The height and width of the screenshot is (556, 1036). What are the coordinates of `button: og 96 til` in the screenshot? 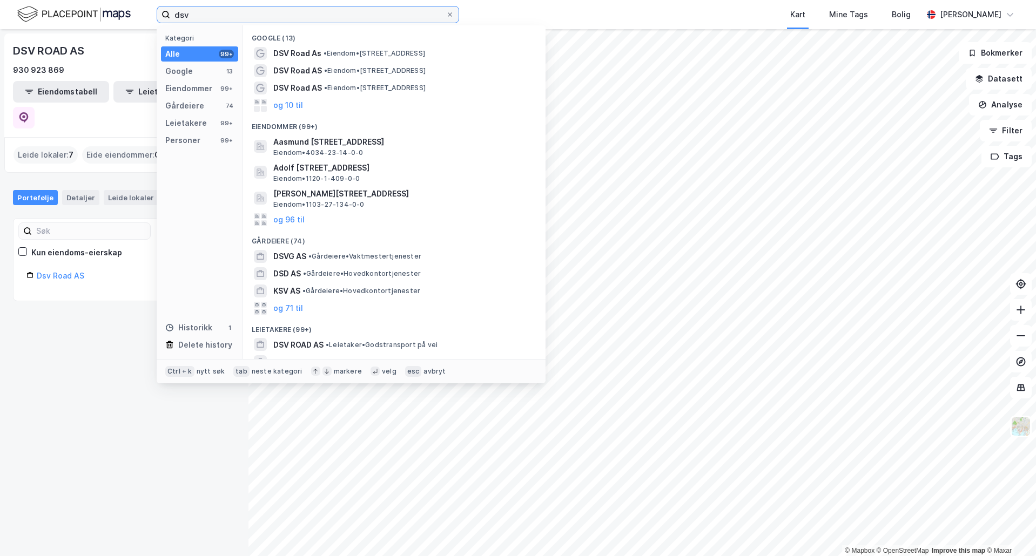 It's located at (289, 220).